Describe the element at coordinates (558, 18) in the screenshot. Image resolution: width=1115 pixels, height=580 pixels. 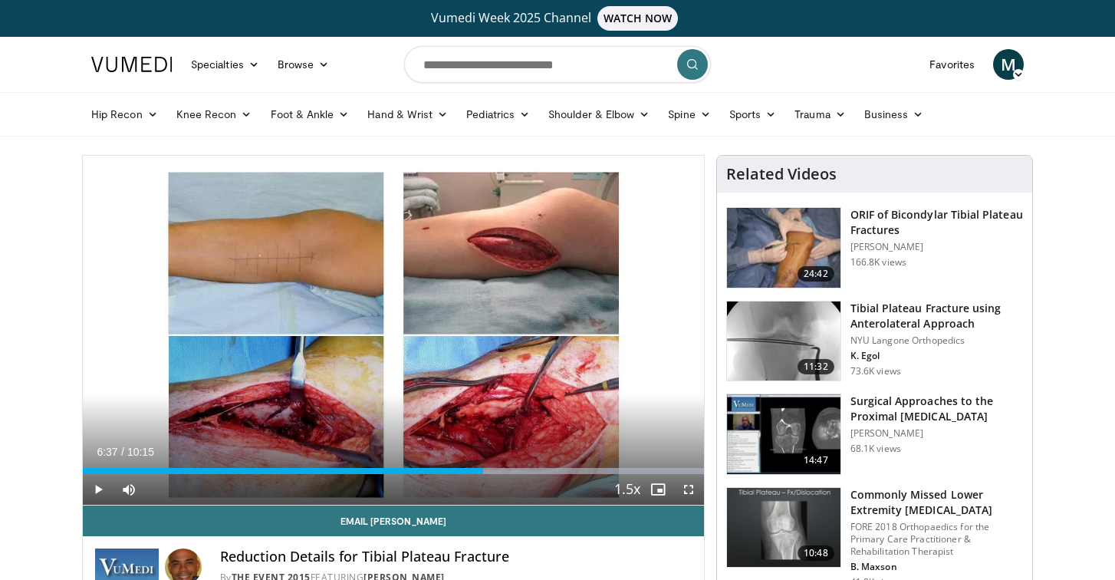
I see `a: Vumedi Week 2025 ChannelWATCH NOW` at that location.